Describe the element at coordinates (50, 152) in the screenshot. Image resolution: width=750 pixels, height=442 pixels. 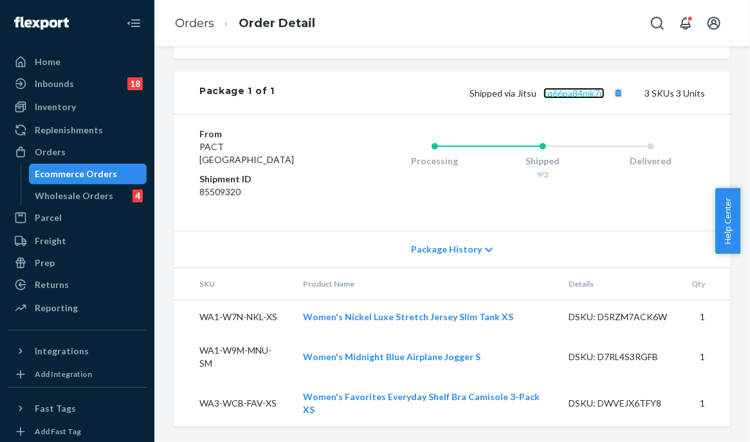
I see `div: Orders` at that location.